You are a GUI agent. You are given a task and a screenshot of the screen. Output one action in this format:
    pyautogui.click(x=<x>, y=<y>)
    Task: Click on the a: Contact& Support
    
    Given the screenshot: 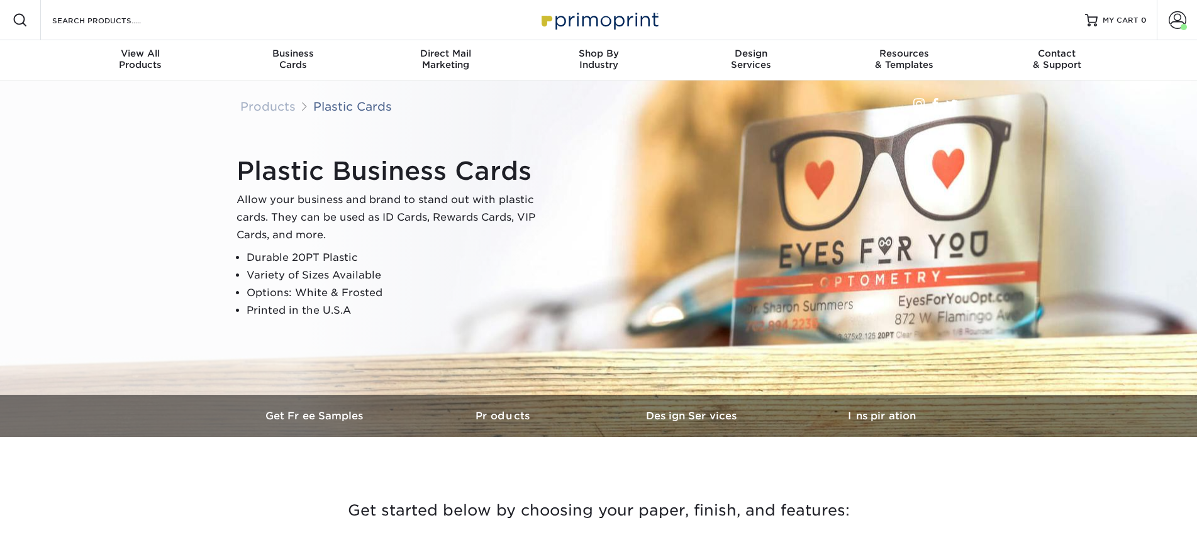 What is the action you would take?
    pyautogui.click(x=1057, y=60)
    